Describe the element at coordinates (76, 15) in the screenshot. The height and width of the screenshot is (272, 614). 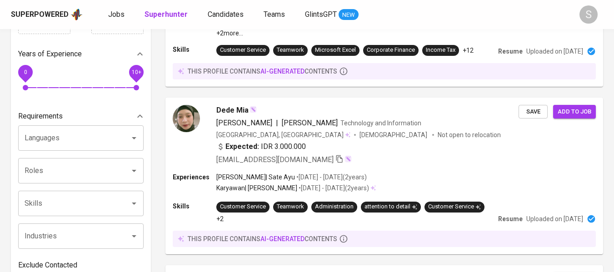
I see `img: app logo` at that location.